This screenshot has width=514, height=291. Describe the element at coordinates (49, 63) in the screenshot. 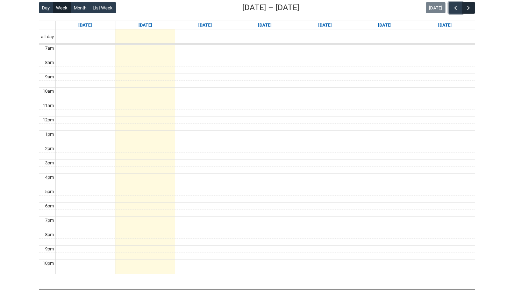

I see `div: 8am` at that location.